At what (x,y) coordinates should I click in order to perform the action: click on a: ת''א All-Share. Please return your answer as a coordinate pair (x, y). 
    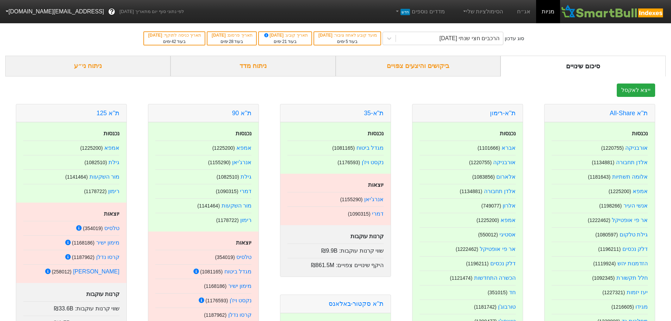
    Looking at the image, I should click on (629, 113).